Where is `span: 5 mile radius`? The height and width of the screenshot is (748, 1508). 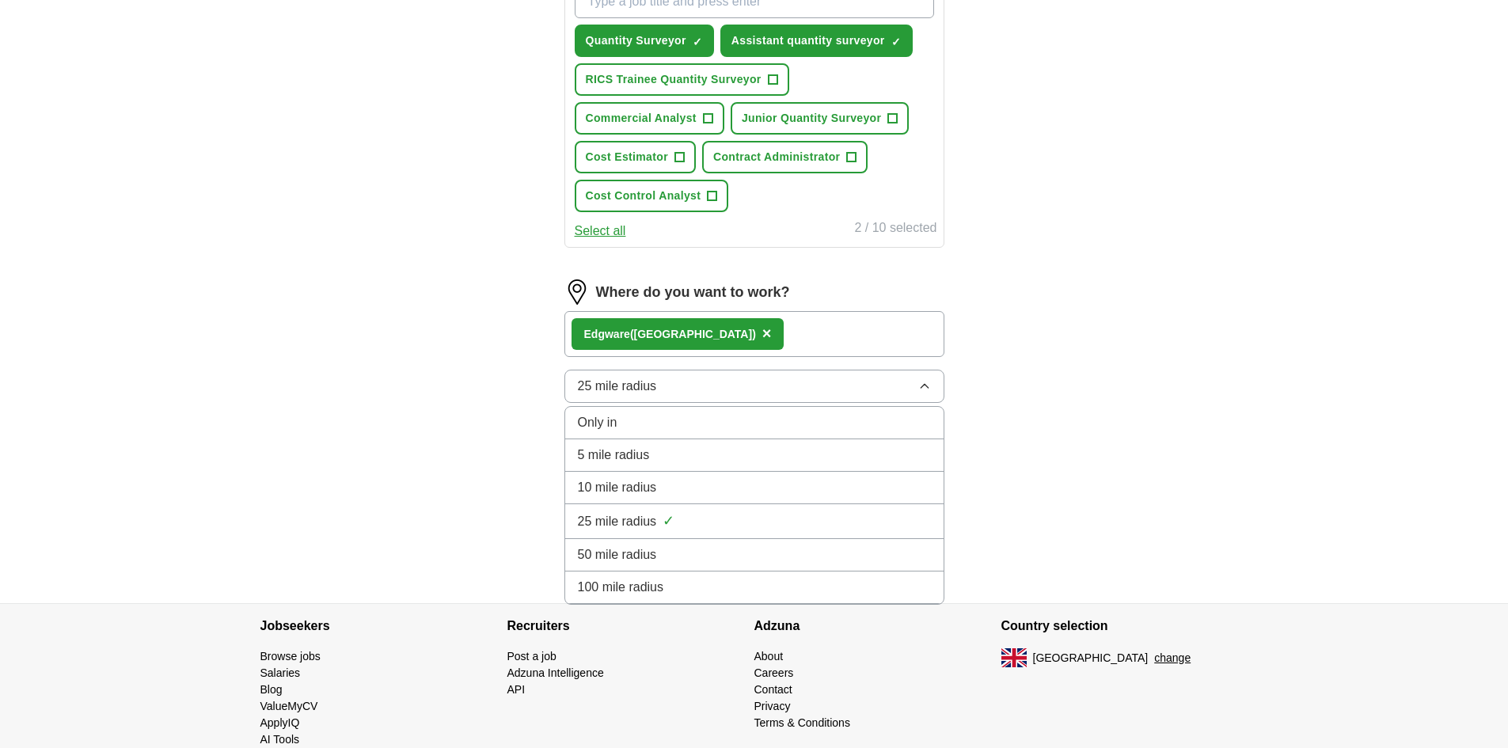
span: 5 mile radius is located at coordinates (614, 455).